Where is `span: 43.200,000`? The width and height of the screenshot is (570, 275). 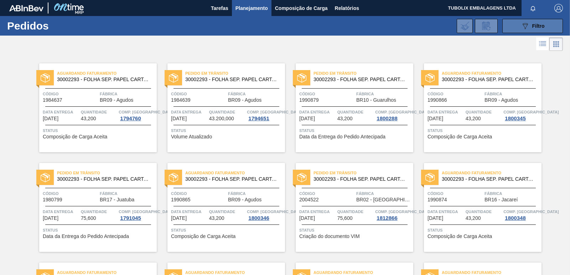 span: 43.200,000 is located at coordinates (221, 119).